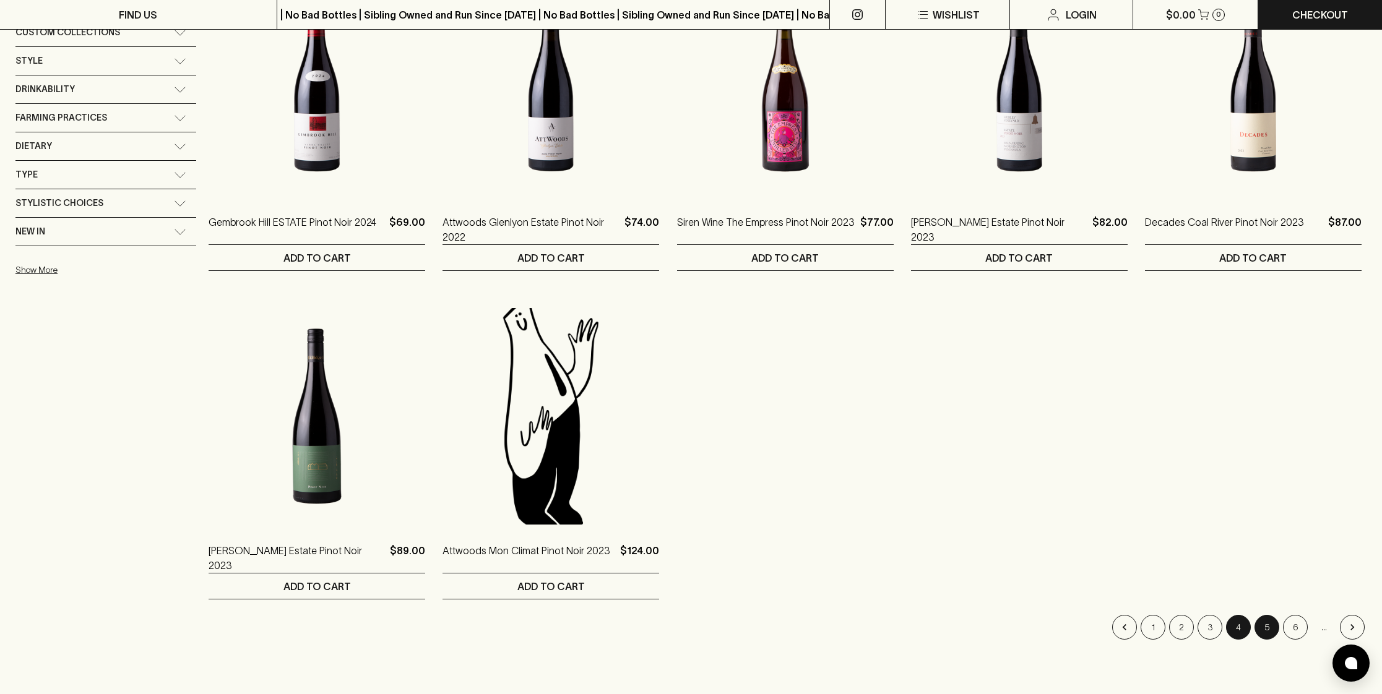 This screenshot has width=1382, height=694. Describe the element at coordinates (1295, 628) in the screenshot. I see `button: Go to page 6` at that location.